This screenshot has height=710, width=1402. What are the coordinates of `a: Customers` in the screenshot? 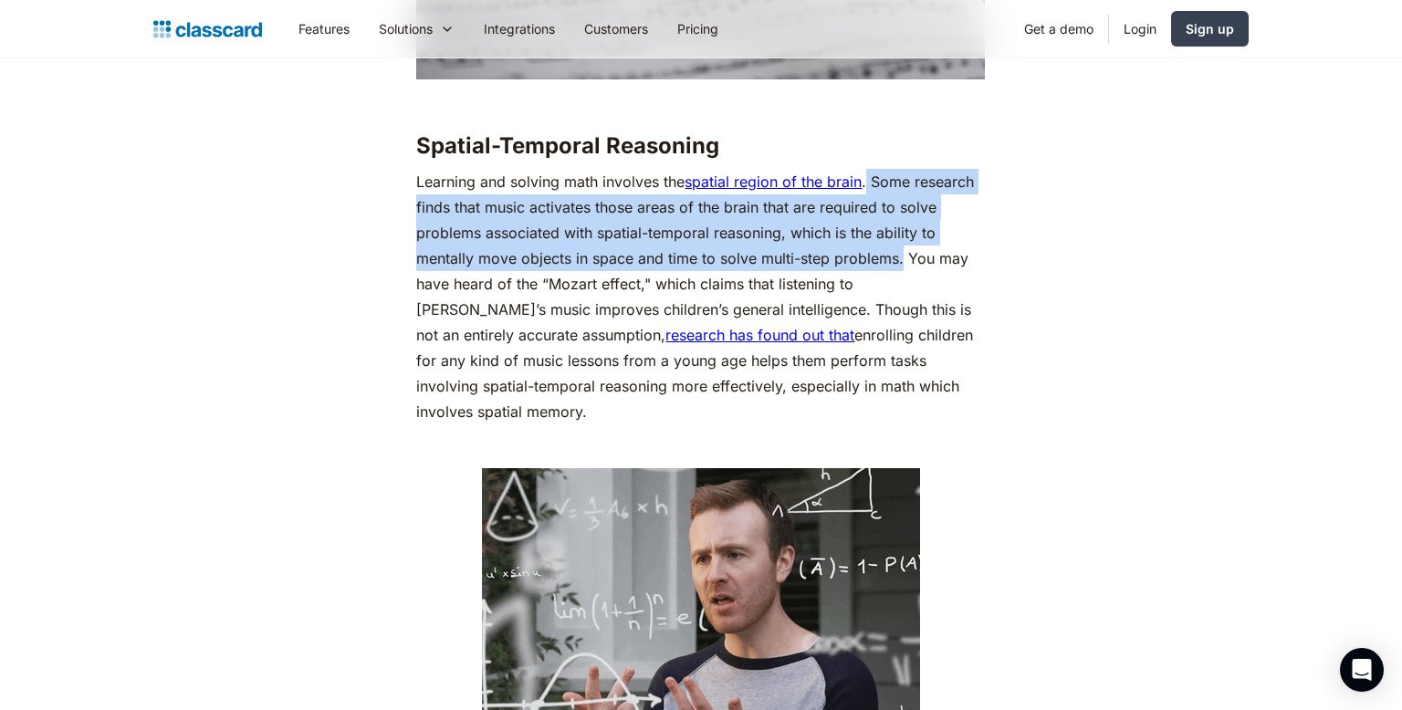 It's located at (616, 28).